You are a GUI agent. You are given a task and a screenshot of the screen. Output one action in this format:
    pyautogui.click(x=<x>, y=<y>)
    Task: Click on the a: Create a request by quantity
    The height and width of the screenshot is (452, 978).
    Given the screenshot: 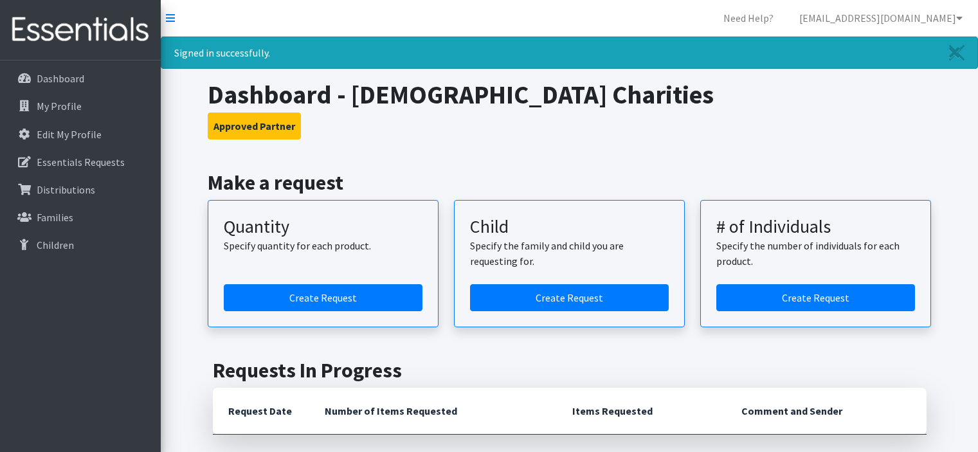 What is the action you would take?
    pyautogui.click(x=323, y=298)
    